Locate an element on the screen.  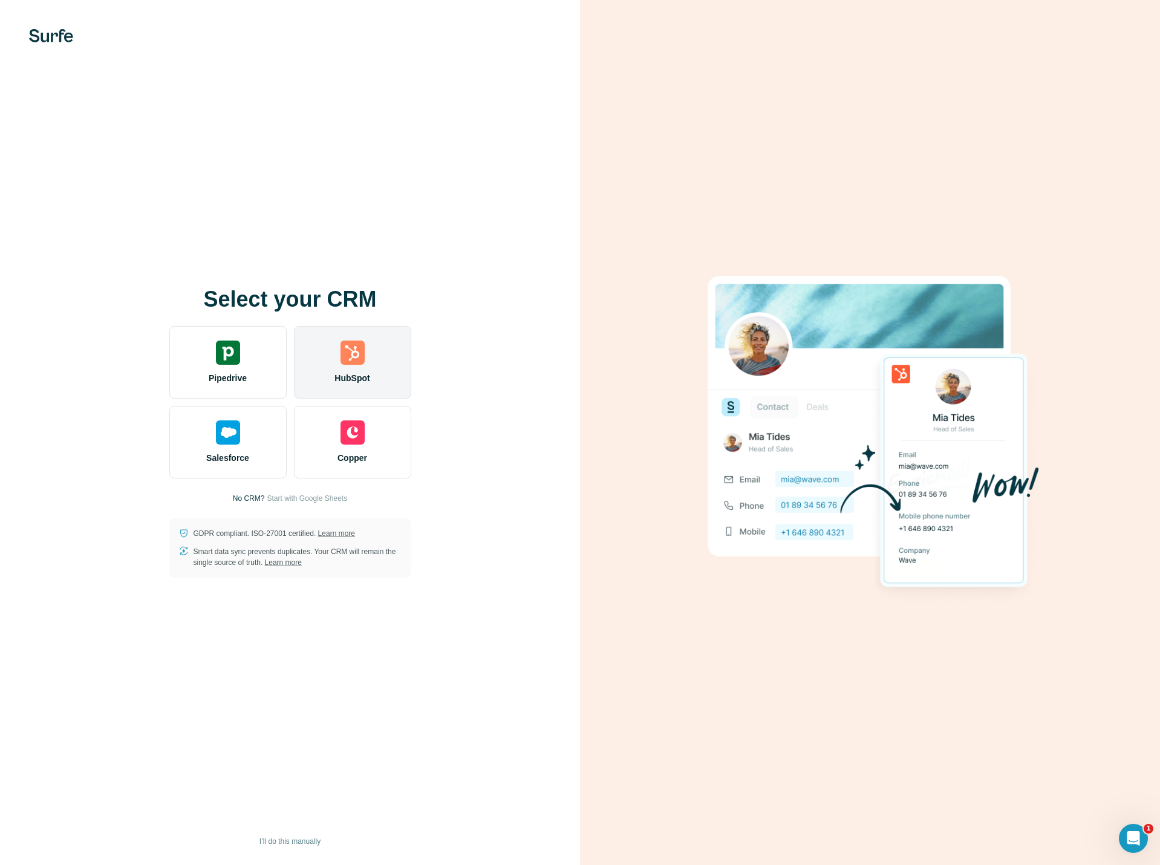
button: I’ll do this manually is located at coordinates (290, 842).